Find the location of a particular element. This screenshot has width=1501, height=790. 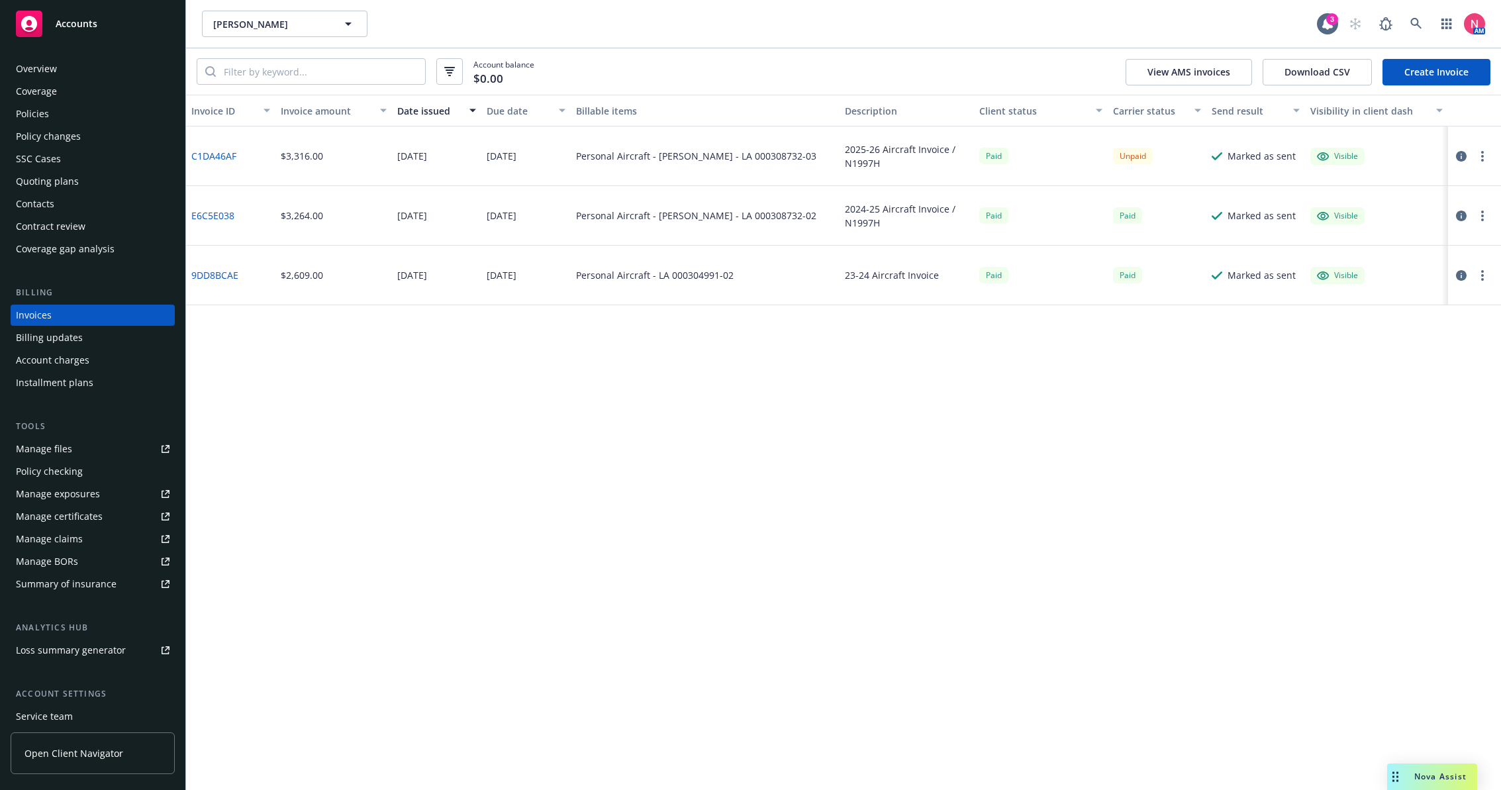

a: Report a Bug is located at coordinates (1386, 24).